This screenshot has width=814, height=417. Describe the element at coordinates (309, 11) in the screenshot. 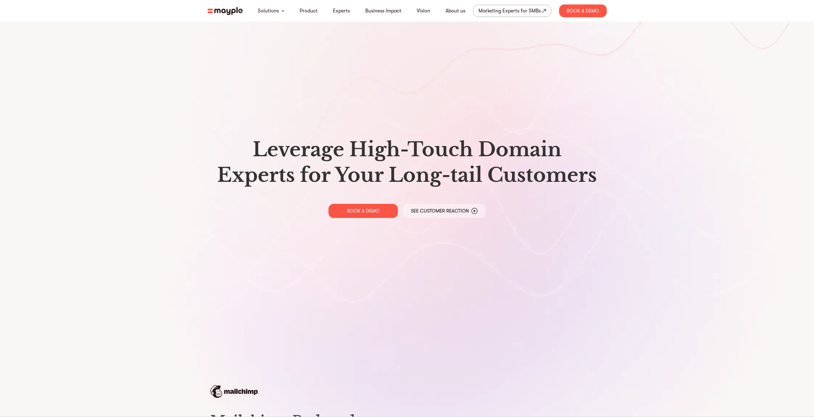

I see `a: Product` at that location.